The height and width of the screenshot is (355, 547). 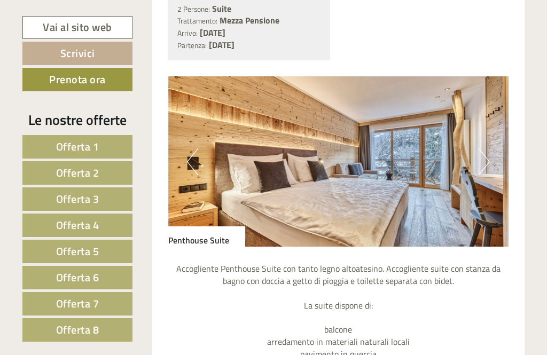 I want to click on small: Trattamento:, so click(x=197, y=21).